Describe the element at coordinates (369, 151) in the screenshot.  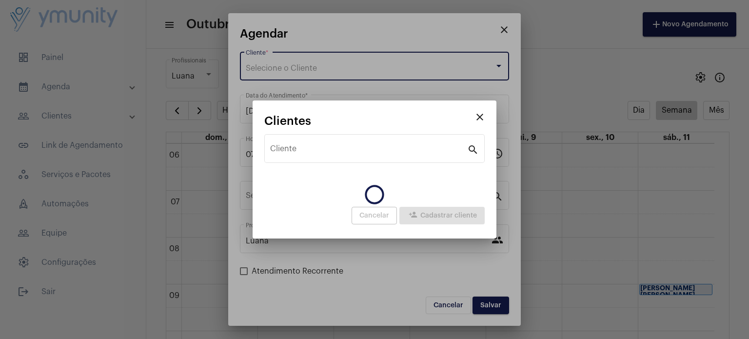
I see `input: Pesquisar cliente` at that location.